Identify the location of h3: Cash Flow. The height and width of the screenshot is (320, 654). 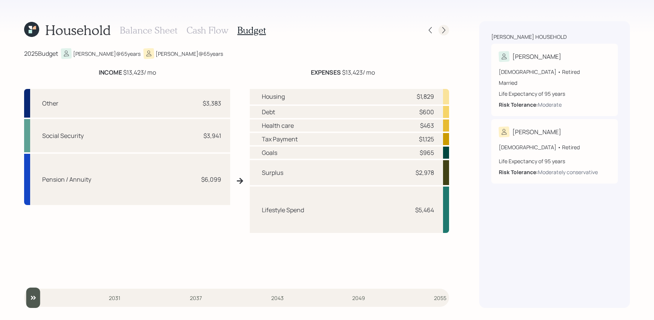
(207, 30).